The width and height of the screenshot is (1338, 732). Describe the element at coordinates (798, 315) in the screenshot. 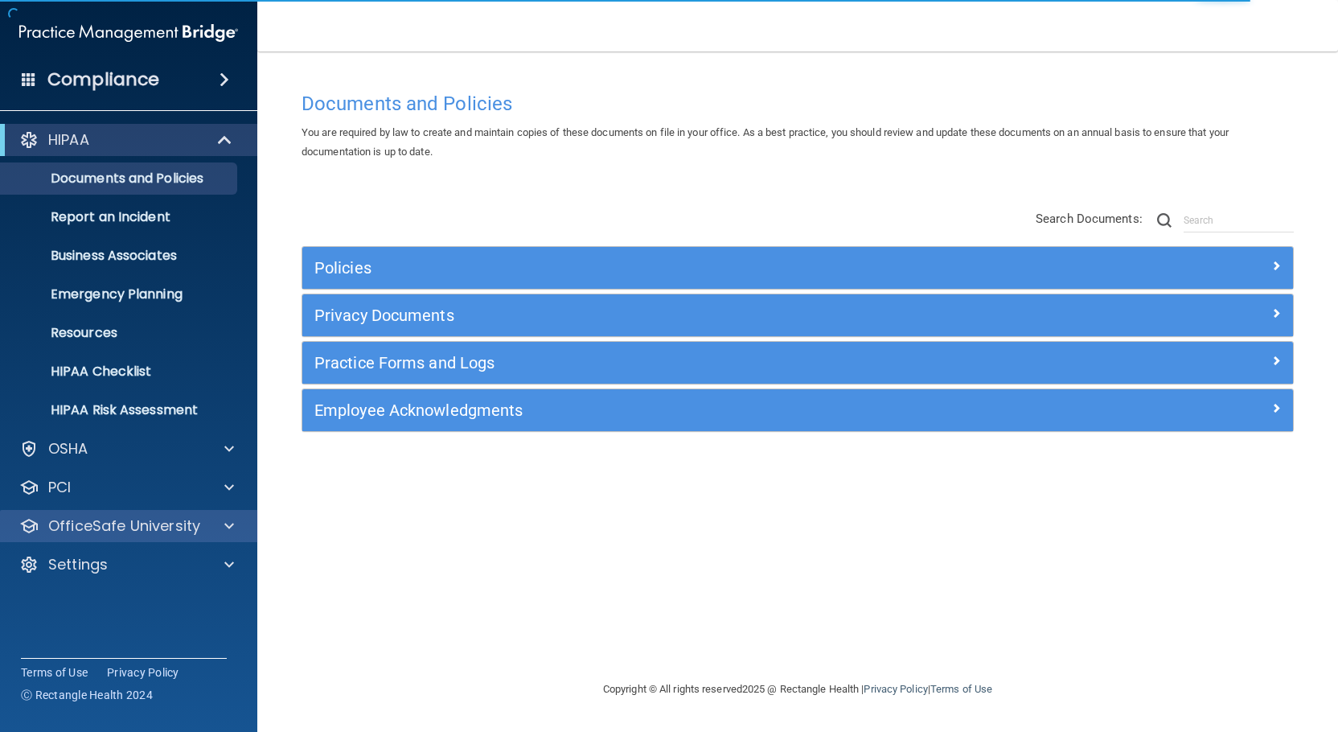

I see `a: Privacy Documents` at that location.